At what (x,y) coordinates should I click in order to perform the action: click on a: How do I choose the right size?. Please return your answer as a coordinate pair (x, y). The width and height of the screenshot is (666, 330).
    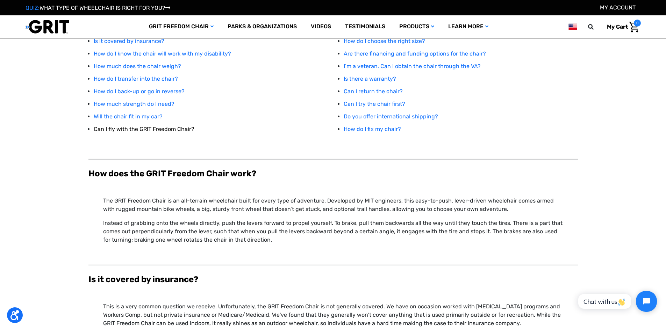
    Looking at the image, I should click on (384, 41).